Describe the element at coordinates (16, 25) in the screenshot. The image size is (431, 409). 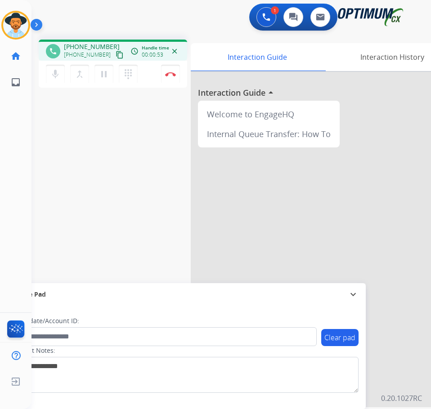
I see `img: avatar` at that location.